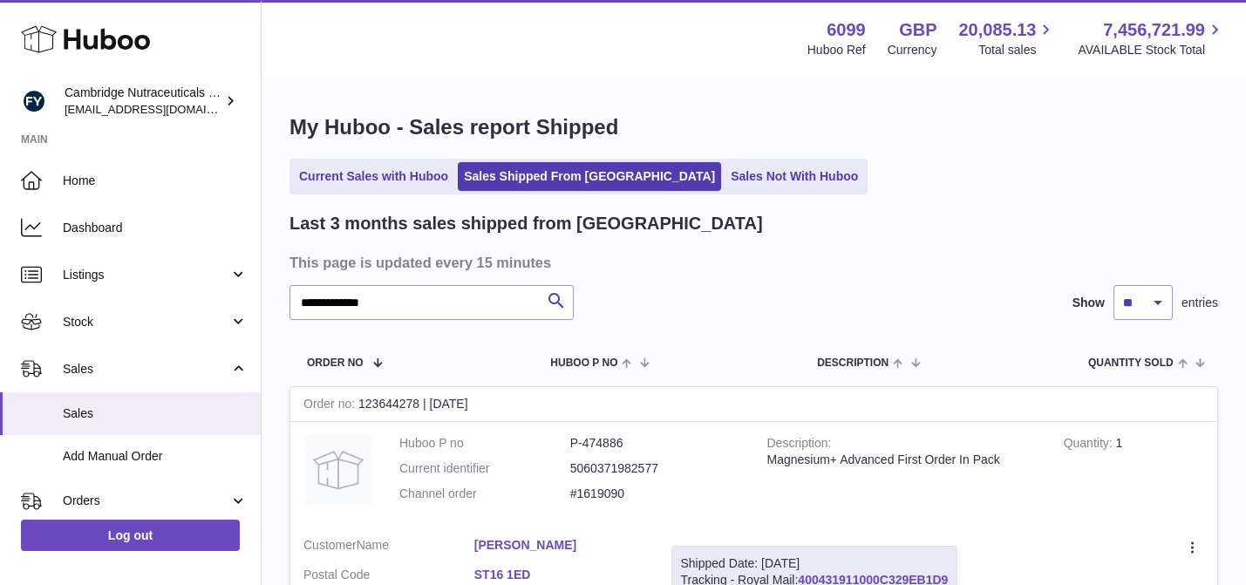 The image size is (1246, 585). I want to click on span: 7,456,721.99, so click(1154, 30).